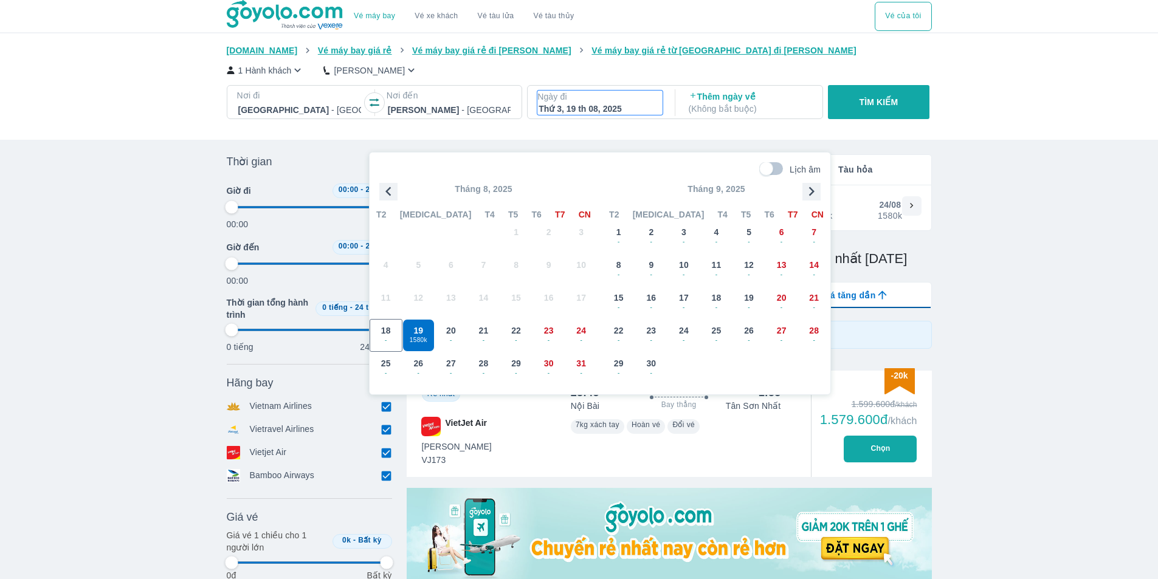 This screenshot has width=1158, height=579. I want to click on button: 25-, so click(386, 368).